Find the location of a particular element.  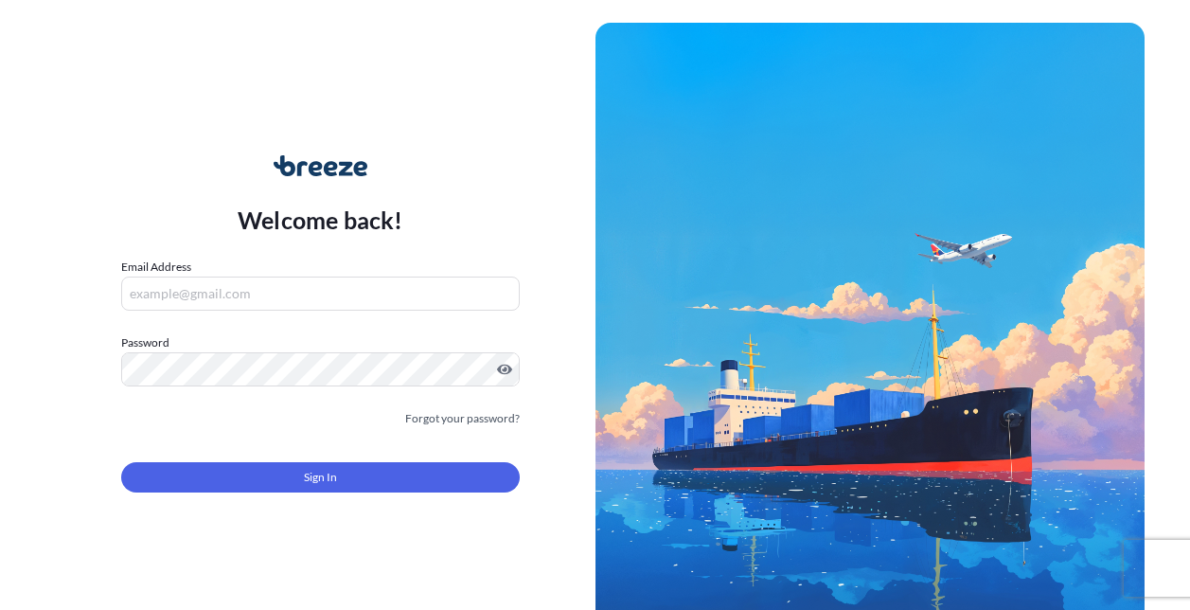

label: Email Address is located at coordinates (156, 267).